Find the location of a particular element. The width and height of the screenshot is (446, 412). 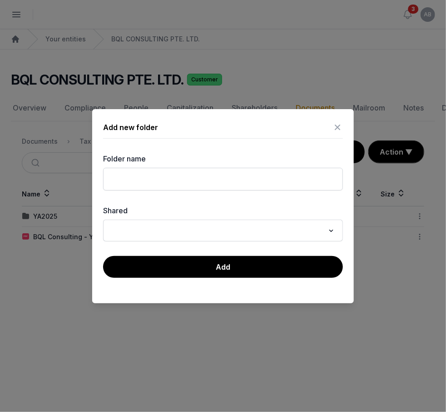

label: Folder name is located at coordinates (223, 159).